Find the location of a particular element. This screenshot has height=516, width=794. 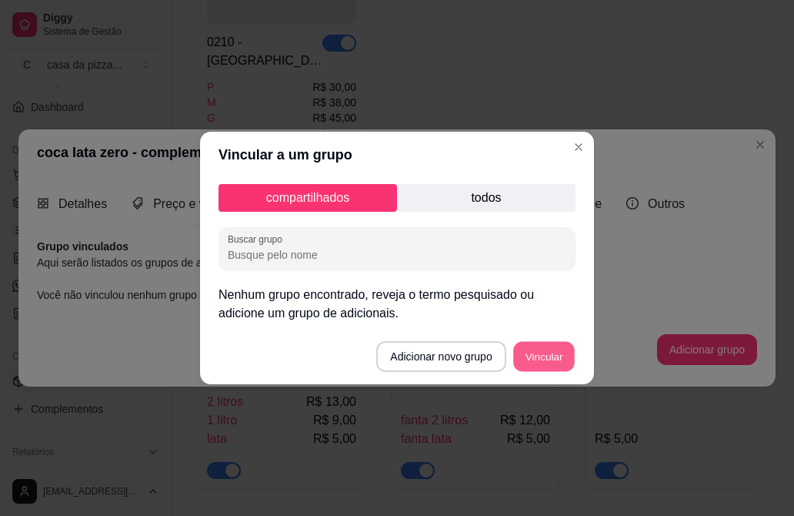

p: todos is located at coordinates (486, 198).